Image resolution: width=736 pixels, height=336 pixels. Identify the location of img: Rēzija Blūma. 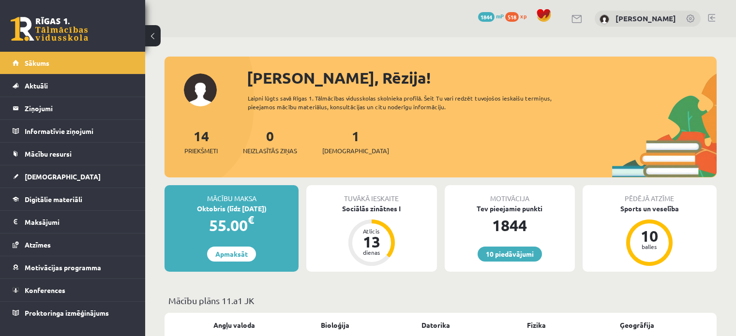
(604, 19).